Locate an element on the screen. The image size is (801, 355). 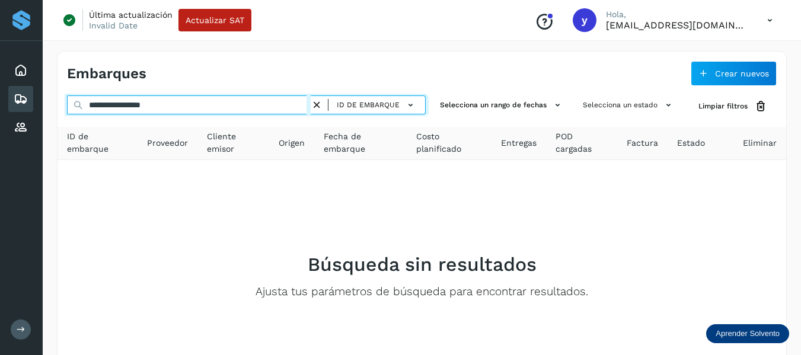
span: POD cargadas is located at coordinates (582, 143).